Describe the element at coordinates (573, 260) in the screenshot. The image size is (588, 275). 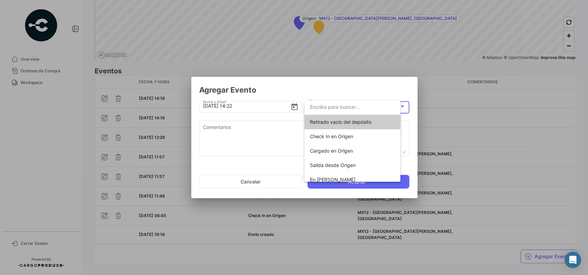
I see `div: Abrir Intercom Messenger` at that location.